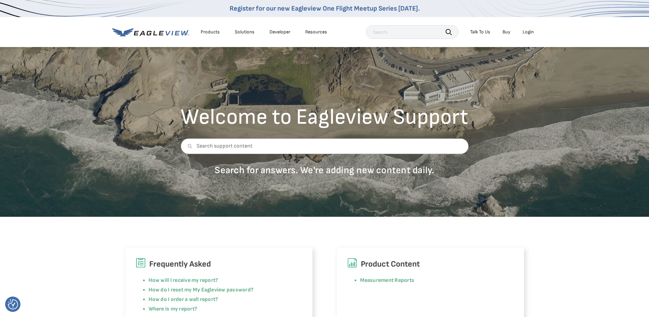 Image resolution: width=649 pixels, height=317 pixels. I want to click on p: Search for answers. We're adding new content daily., so click(324, 170).